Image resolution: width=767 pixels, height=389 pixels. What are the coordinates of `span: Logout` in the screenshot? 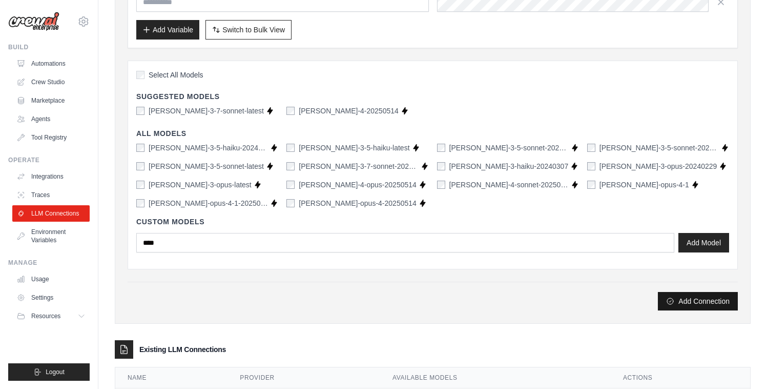 It's located at (55, 372).